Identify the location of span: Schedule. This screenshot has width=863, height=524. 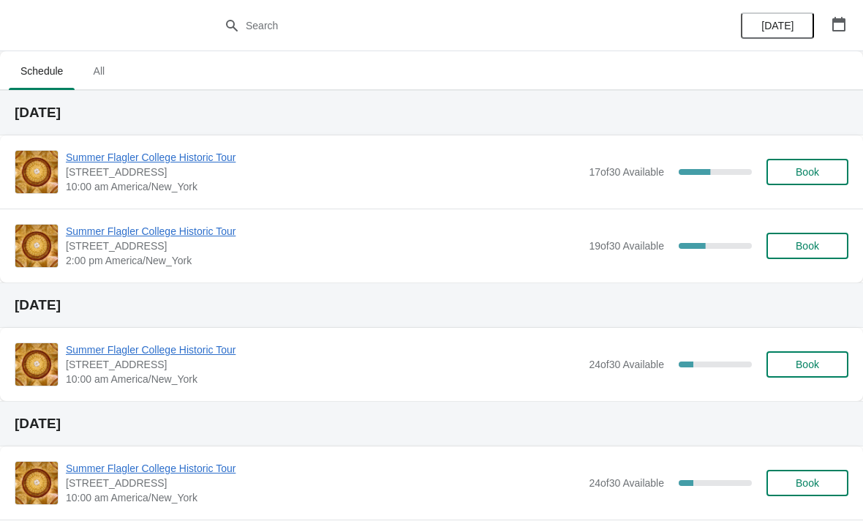
(42, 71).